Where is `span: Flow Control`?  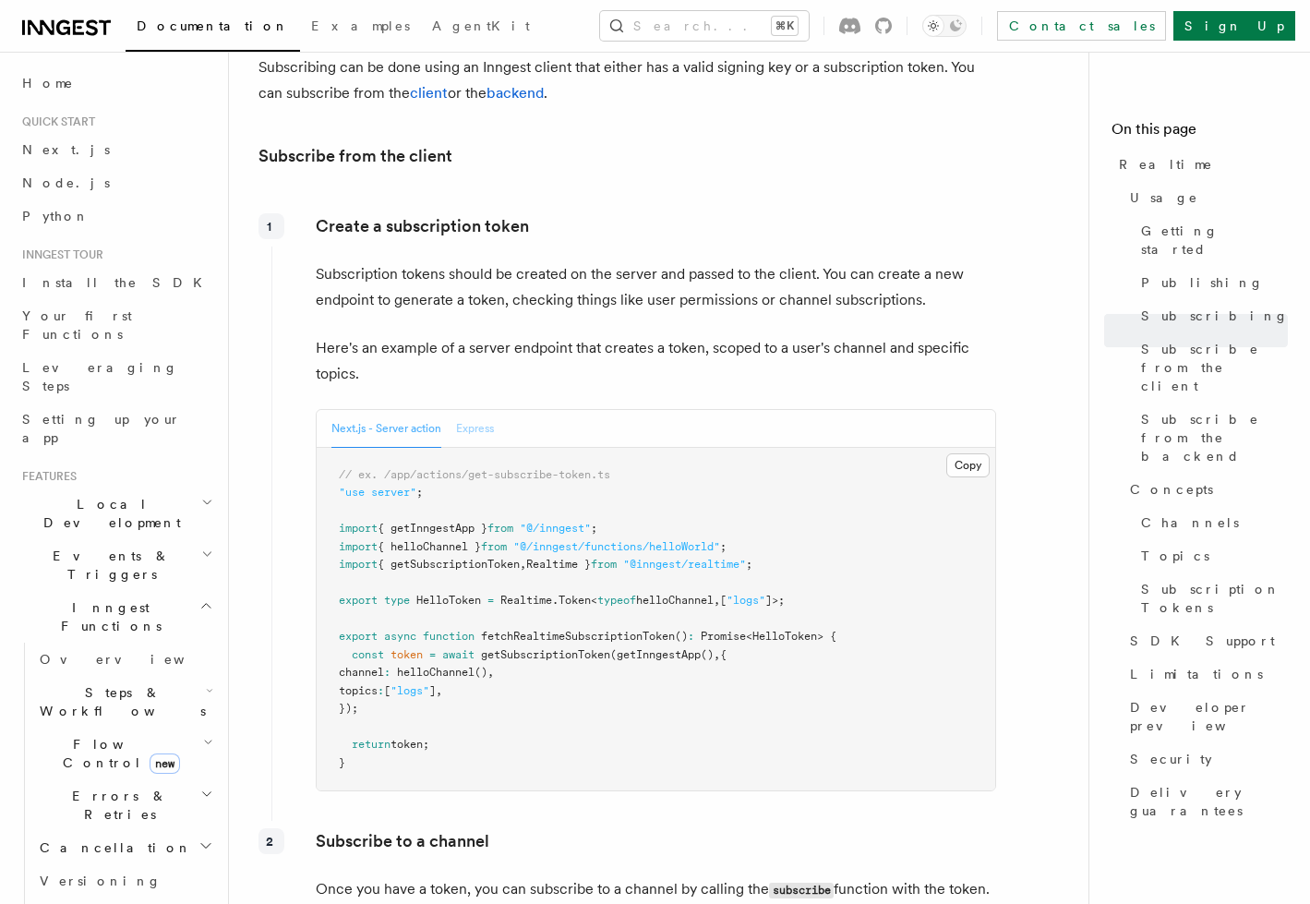
span: Flow Control is located at coordinates (117, 753).